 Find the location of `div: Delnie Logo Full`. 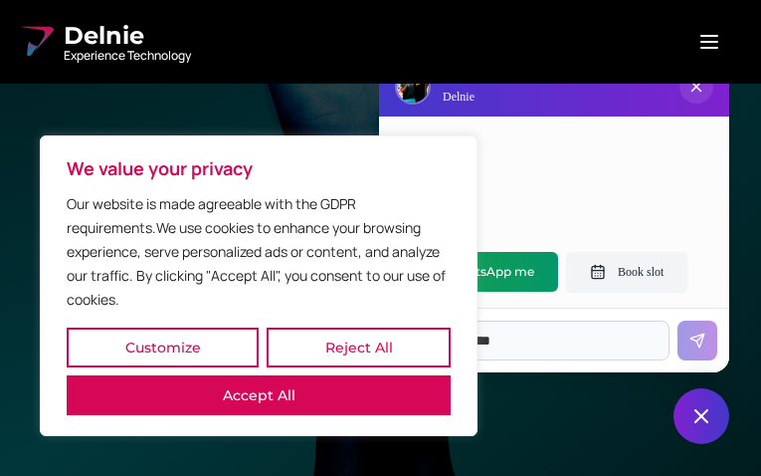

div: Delnie Logo Full is located at coordinates (103, 42).